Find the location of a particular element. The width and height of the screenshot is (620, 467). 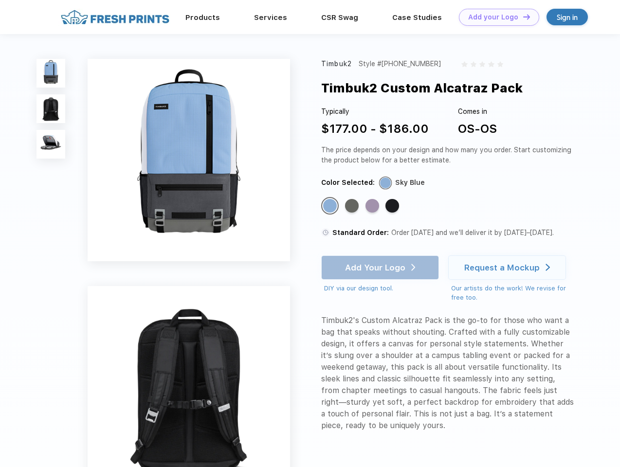

div: Gunmetal is located at coordinates (352, 206).